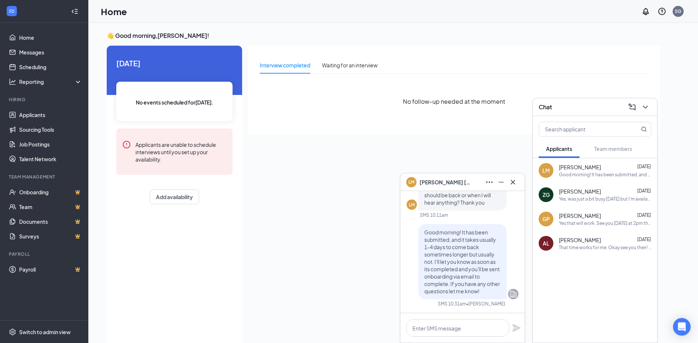  I want to click on input: Search applicant, so click(583, 129).